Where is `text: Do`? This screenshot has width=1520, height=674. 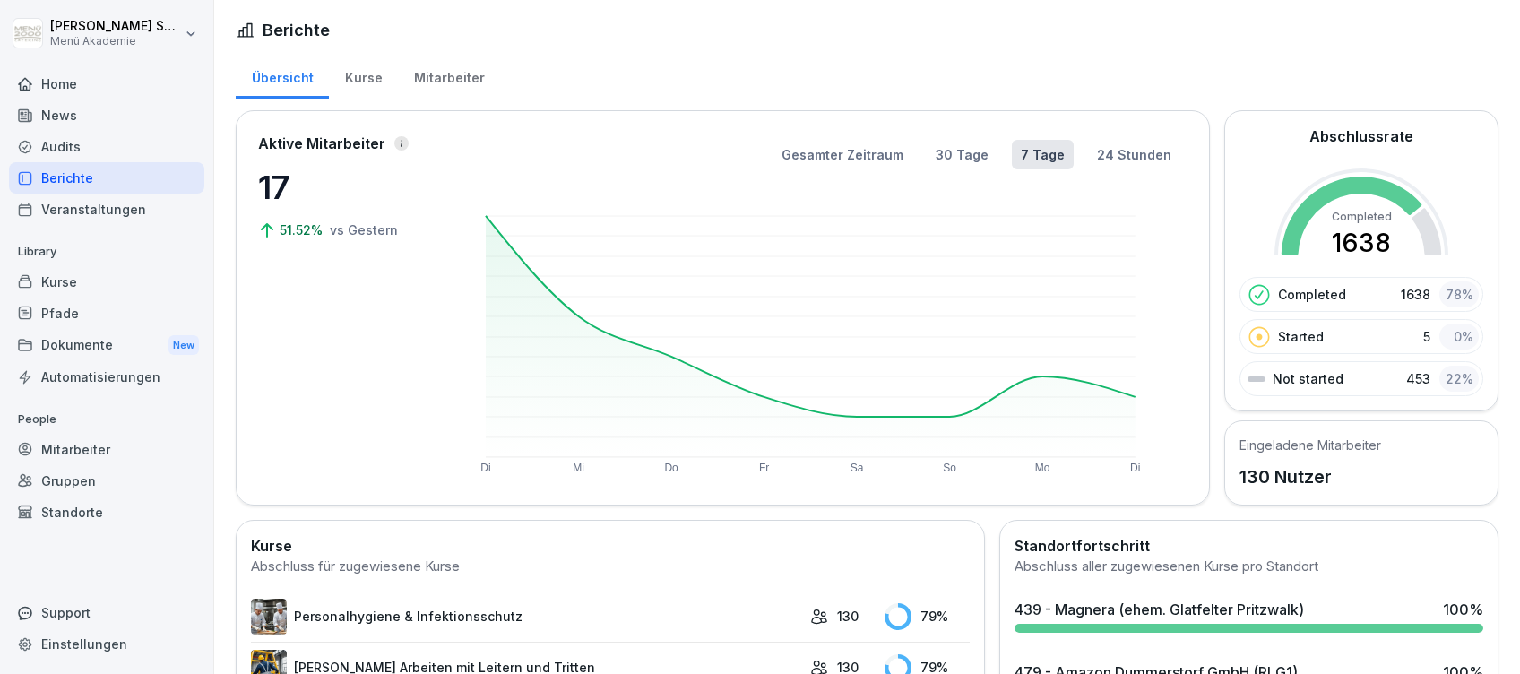
text: Do is located at coordinates (671, 468).